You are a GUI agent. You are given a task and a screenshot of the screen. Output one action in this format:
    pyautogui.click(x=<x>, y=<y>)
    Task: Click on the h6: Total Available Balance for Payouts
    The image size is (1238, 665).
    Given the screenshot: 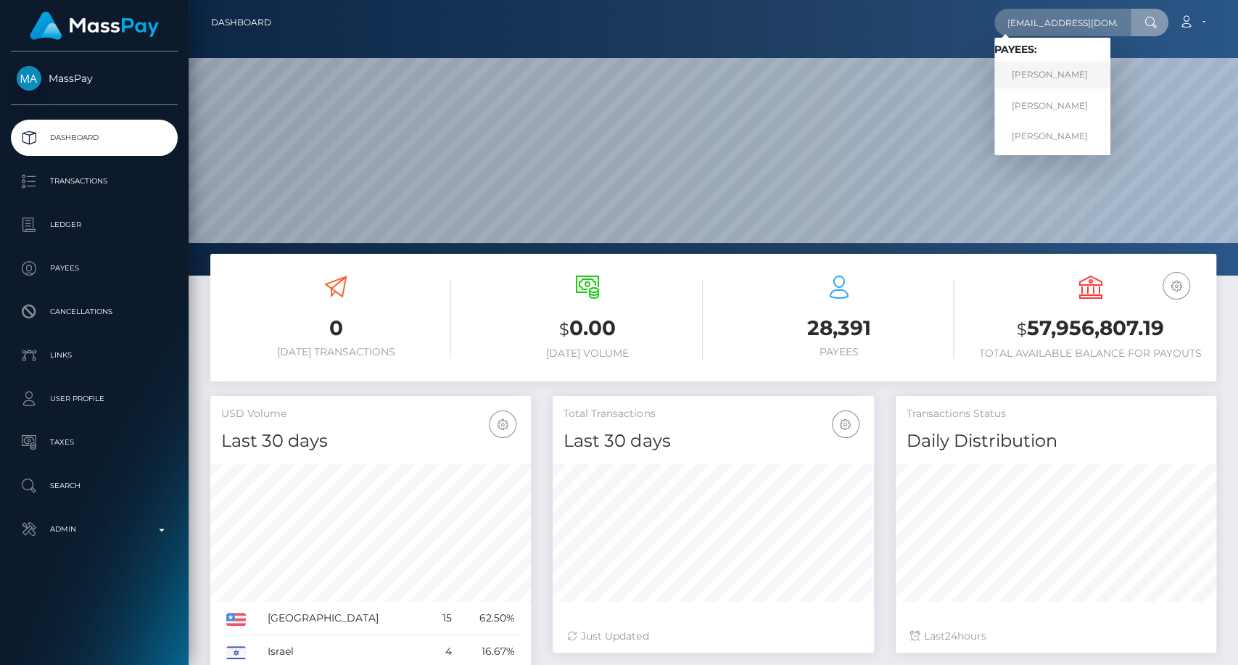 What is the action you would take?
    pyautogui.click(x=1090, y=353)
    